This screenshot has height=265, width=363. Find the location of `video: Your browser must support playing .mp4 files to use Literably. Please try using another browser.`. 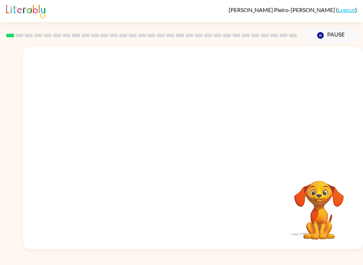

video: Your browser must support playing .mp4 files to use Literably. Please try using another browser. is located at coordinates (319, 205).